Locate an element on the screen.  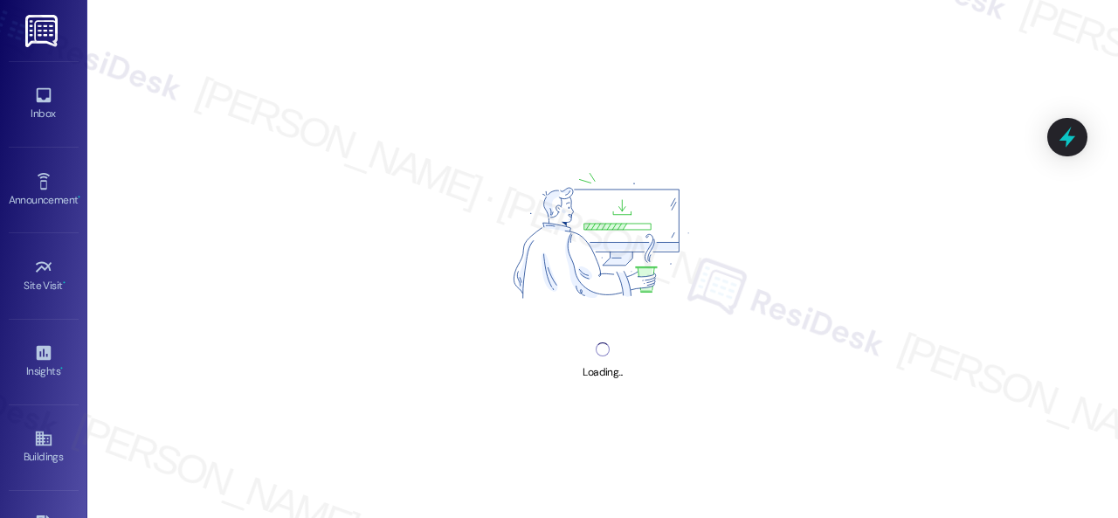
a: Site Visit • is located at coordinates (44, 276).